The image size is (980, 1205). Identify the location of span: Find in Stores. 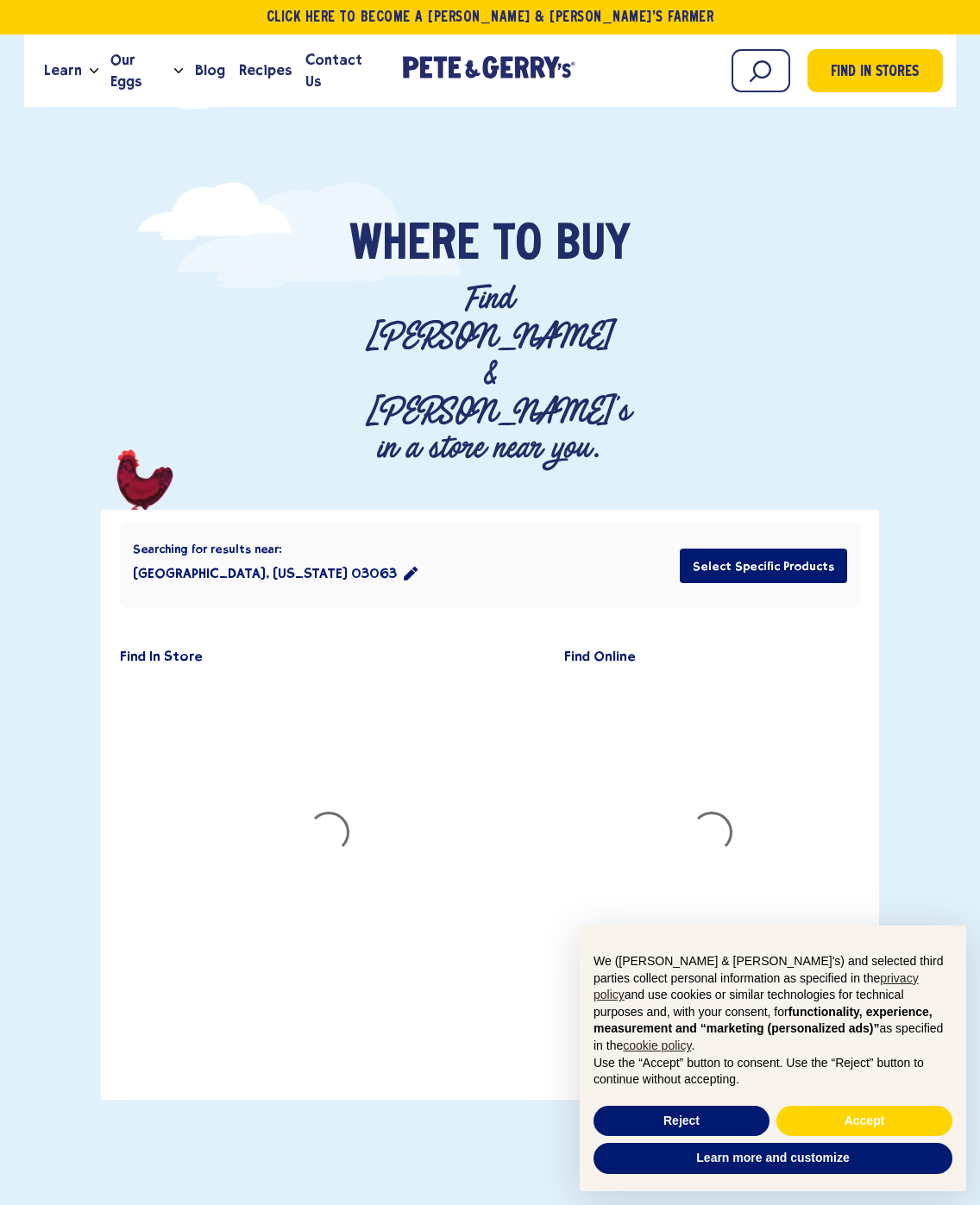
(874, 73).